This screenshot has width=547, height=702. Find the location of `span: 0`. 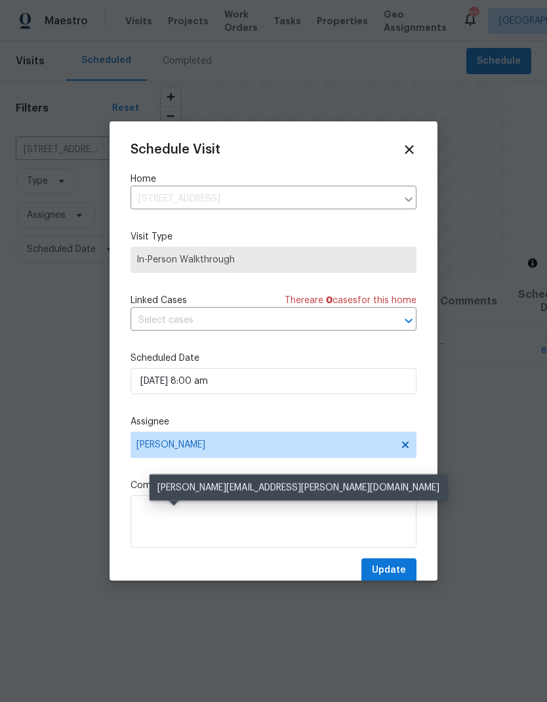

span: 0 is located at coordinates (329, 301).